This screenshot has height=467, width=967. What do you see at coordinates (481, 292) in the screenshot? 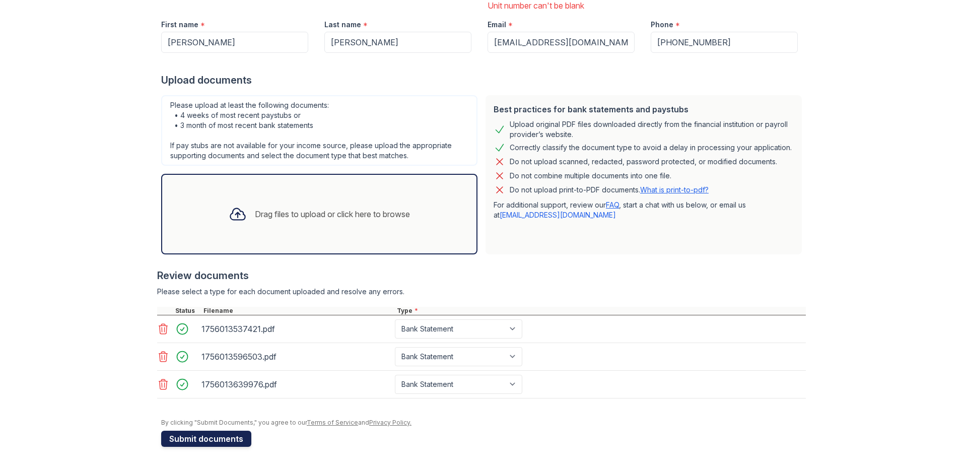
I see `div: Please select a type for each document uploaded and resolve any errors.` at bounding box center [481, 292].